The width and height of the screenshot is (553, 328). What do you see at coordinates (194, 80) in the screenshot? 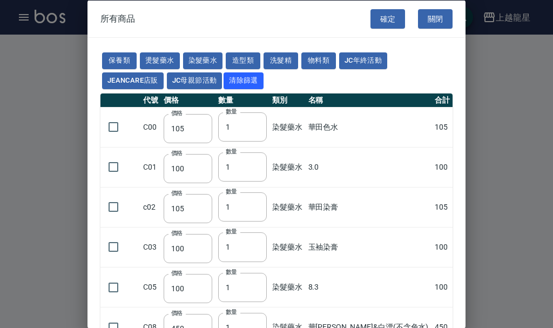
I see `button: JC母親節活動` at bounding box center [194, 80].